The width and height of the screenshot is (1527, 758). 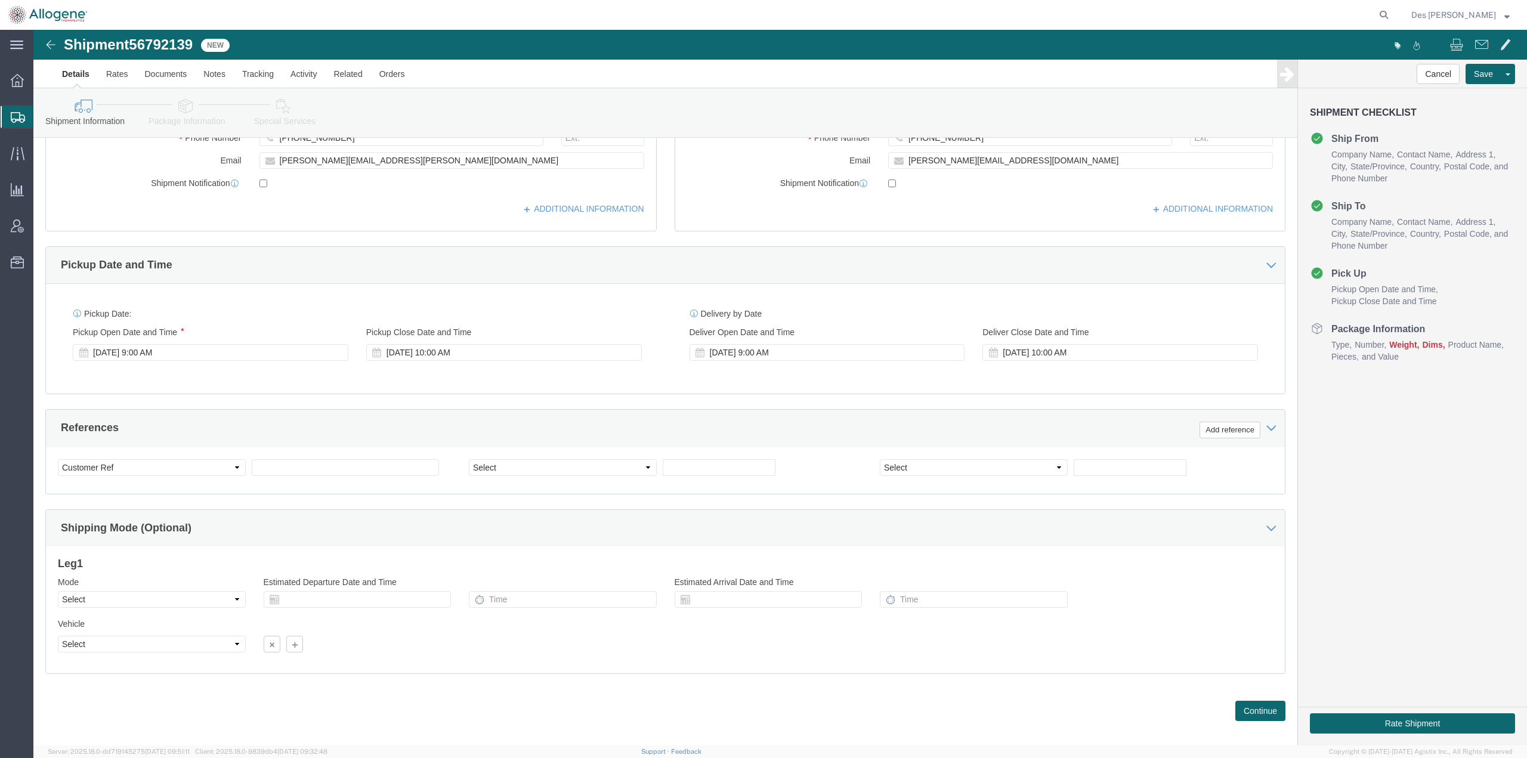 I want to click on span: Des Charlery, so click(x=1453, y=15).